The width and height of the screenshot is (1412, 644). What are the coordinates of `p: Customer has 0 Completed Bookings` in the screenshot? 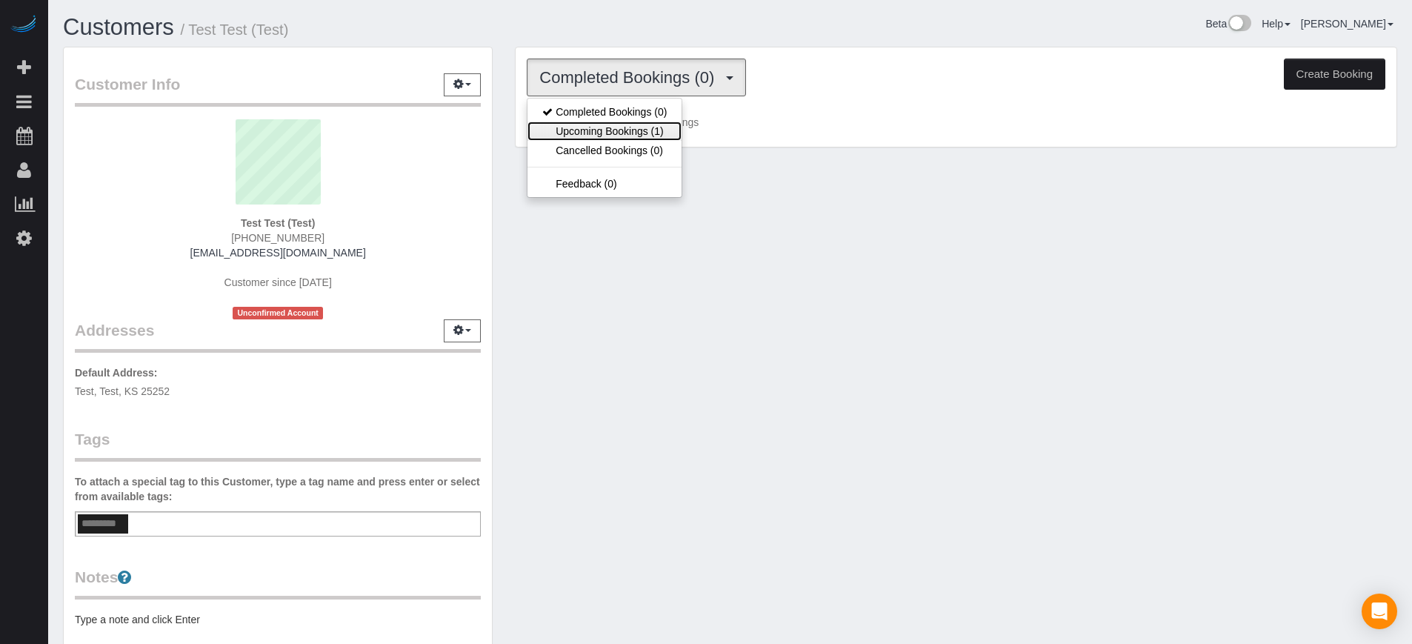 It's located at (955, 122).